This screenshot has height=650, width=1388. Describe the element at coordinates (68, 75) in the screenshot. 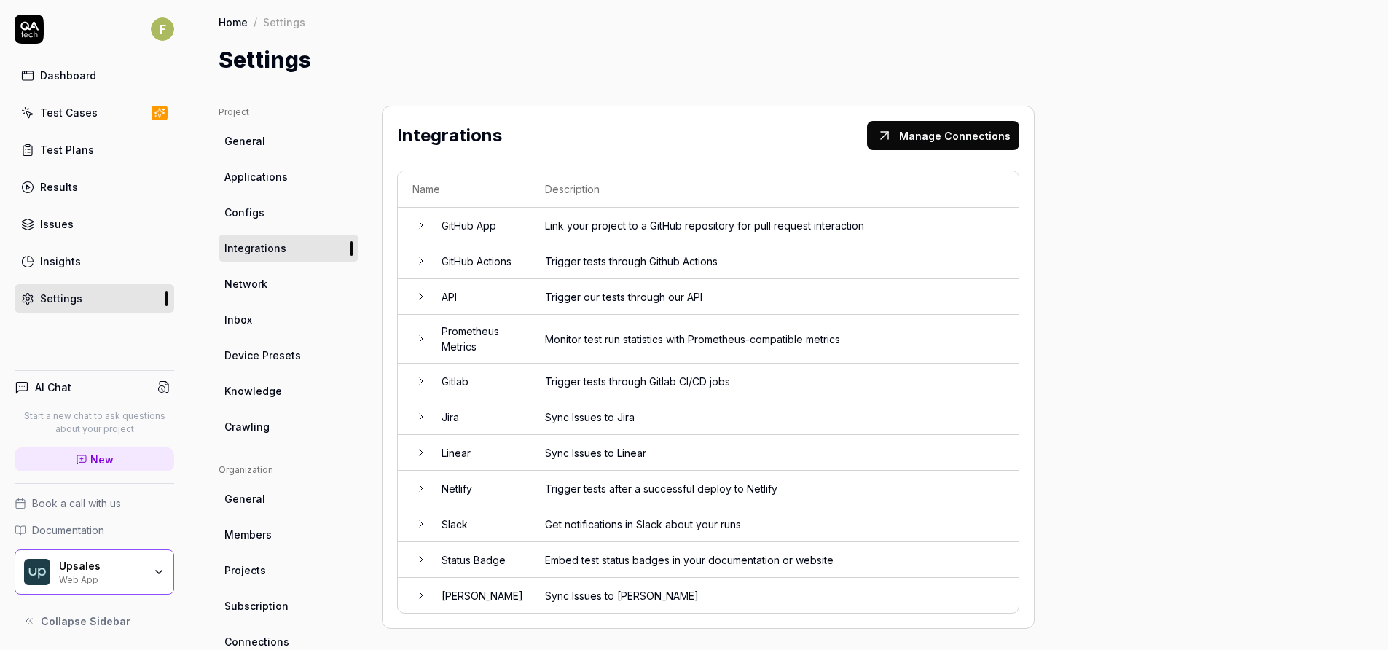

I see `div: Dashboard` at that location.